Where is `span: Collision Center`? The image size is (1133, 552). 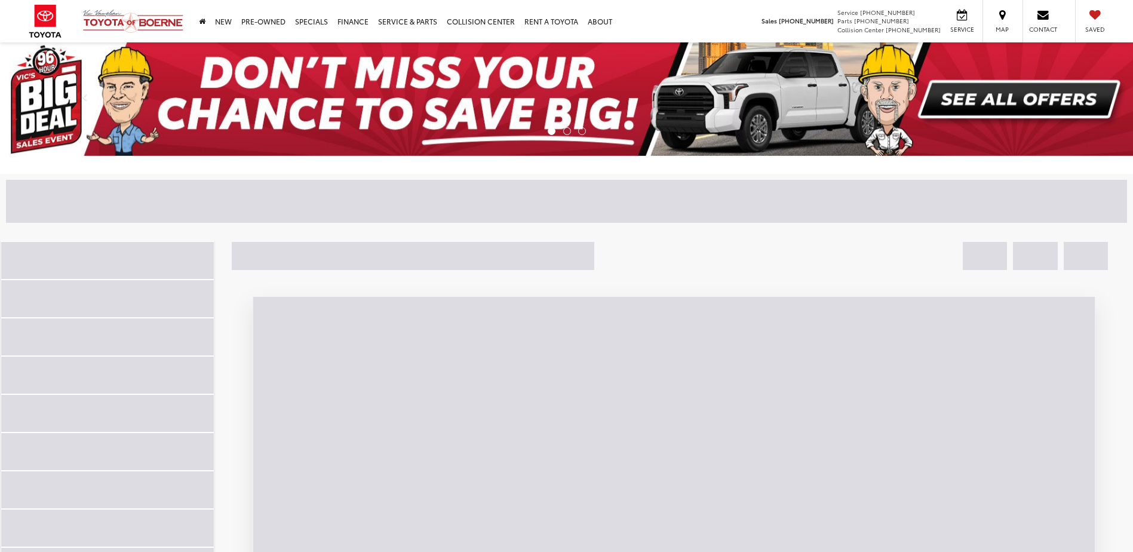
span: Collision Center is located at coordinates (860, 29).